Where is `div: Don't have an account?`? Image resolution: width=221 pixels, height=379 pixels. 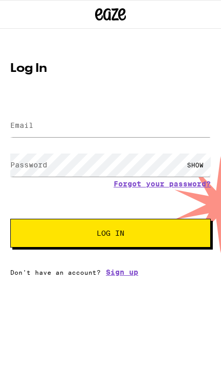 div: Don't have an account? is located at coordinates (110, 272).